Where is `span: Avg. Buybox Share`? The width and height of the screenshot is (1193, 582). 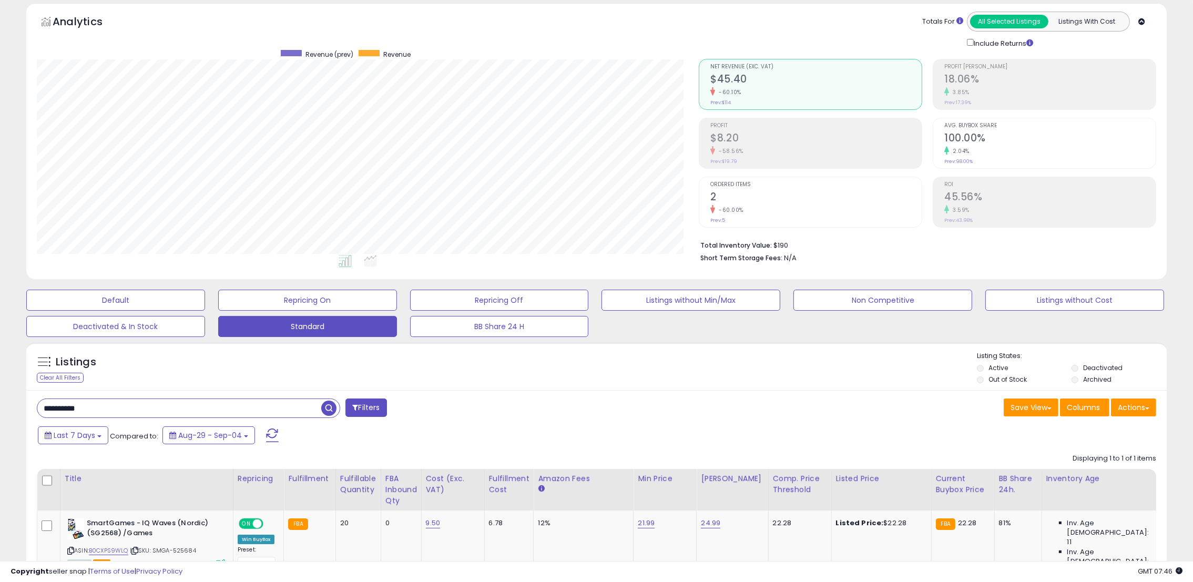 span: Avg. Buybox Share is located at coordinates (1050, 126).